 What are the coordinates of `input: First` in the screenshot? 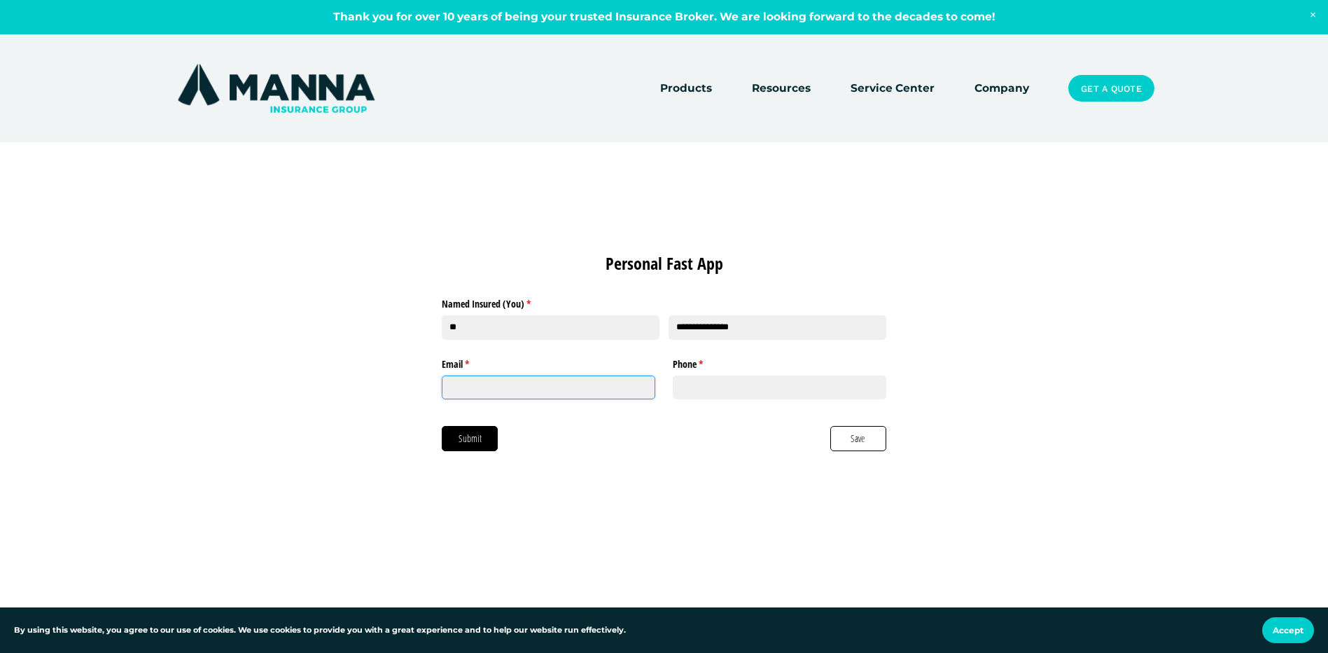 It's located at (550, 327).